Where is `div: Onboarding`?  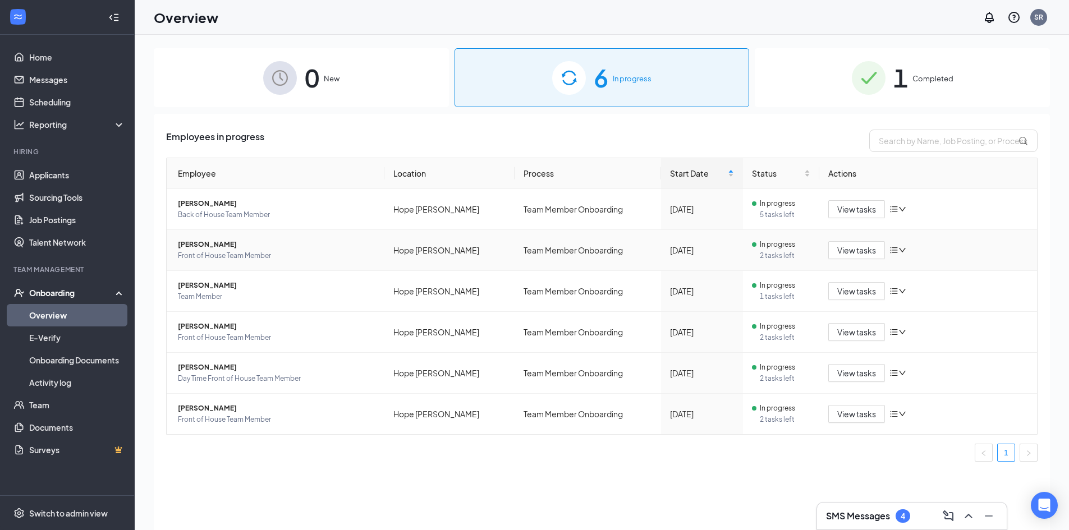
div: Onboarding is located at coordinates (72, 293).